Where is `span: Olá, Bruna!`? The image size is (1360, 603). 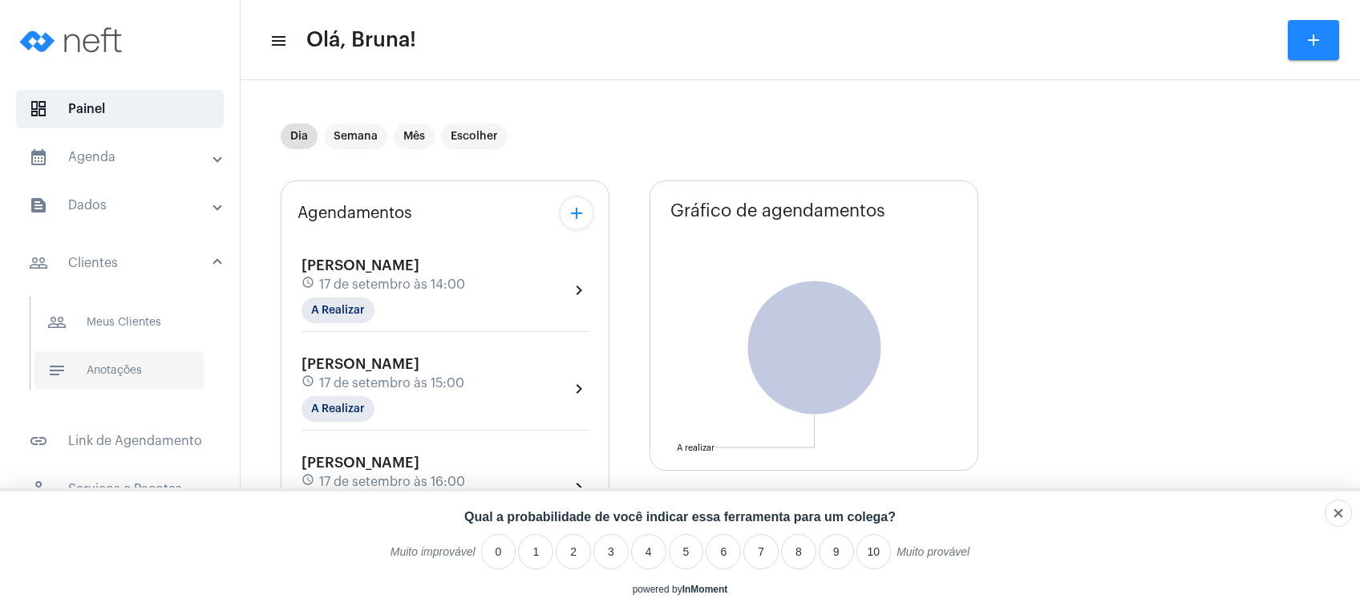
span: Olá, Bruna! is located at coordinates (361, 40).